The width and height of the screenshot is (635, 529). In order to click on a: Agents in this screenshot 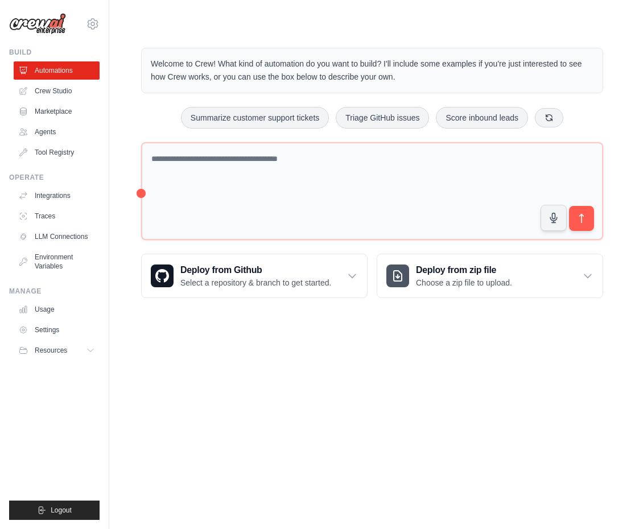, I will do `click(56, 132)`.